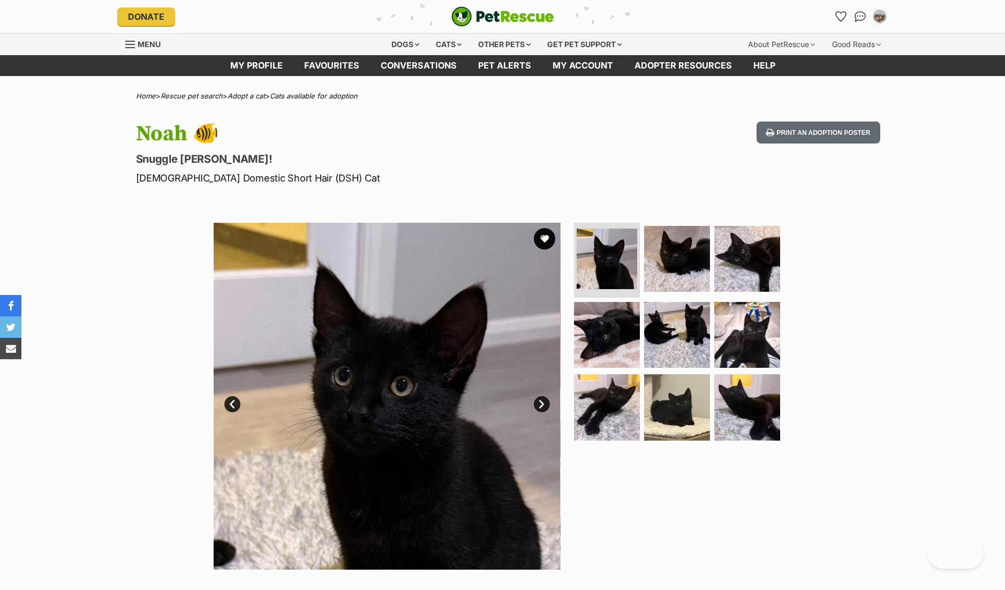  What do you see at coordinates (542, 404) in the screenshot?
I see `a: Next` at bounding box center [542, 404].